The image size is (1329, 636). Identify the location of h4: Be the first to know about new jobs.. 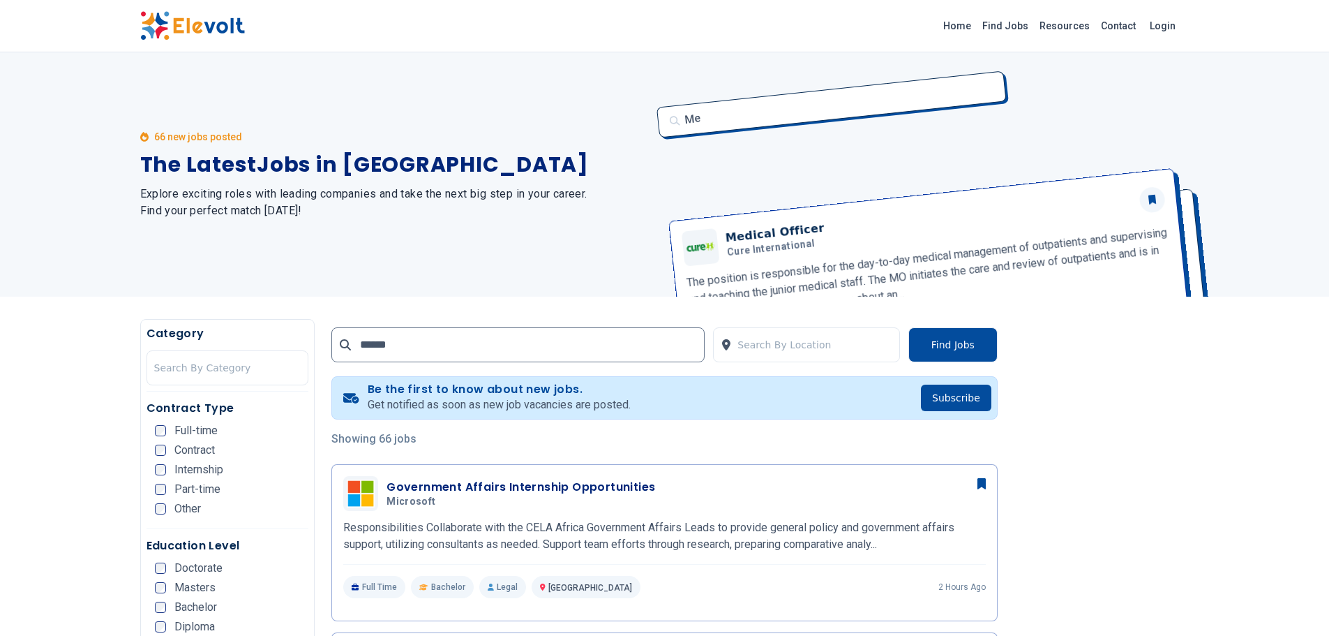
(499, 389).